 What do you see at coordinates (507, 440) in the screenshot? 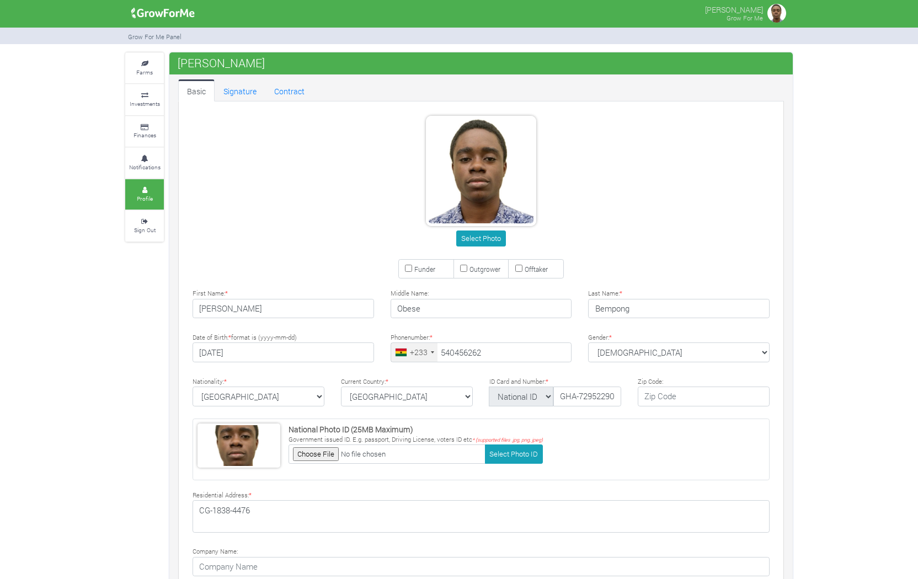
I see `i: * (supported files .jpg, png, jpeg)` at bounding box center [507, 440].